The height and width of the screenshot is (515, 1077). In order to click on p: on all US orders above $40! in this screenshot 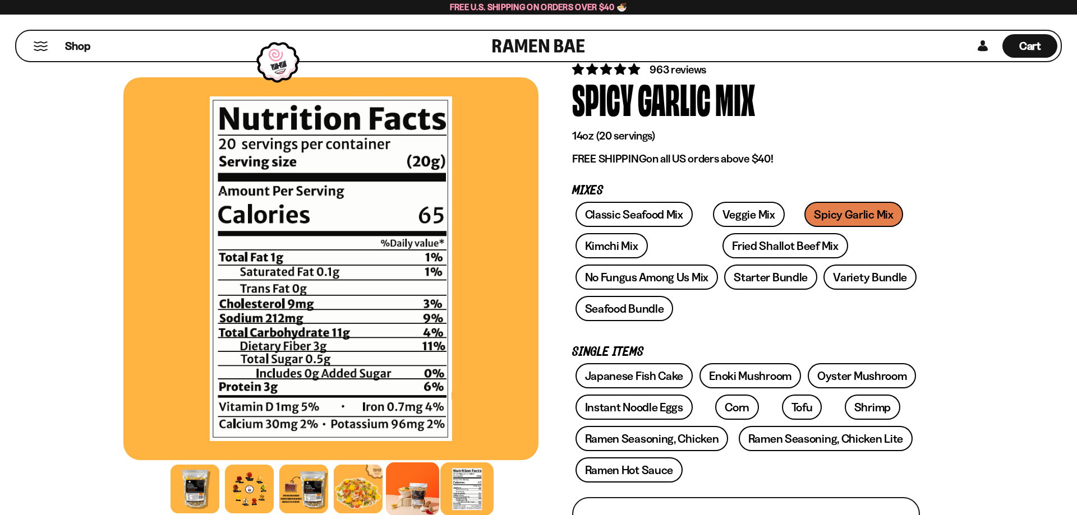, I will do `click(746, 159)`.